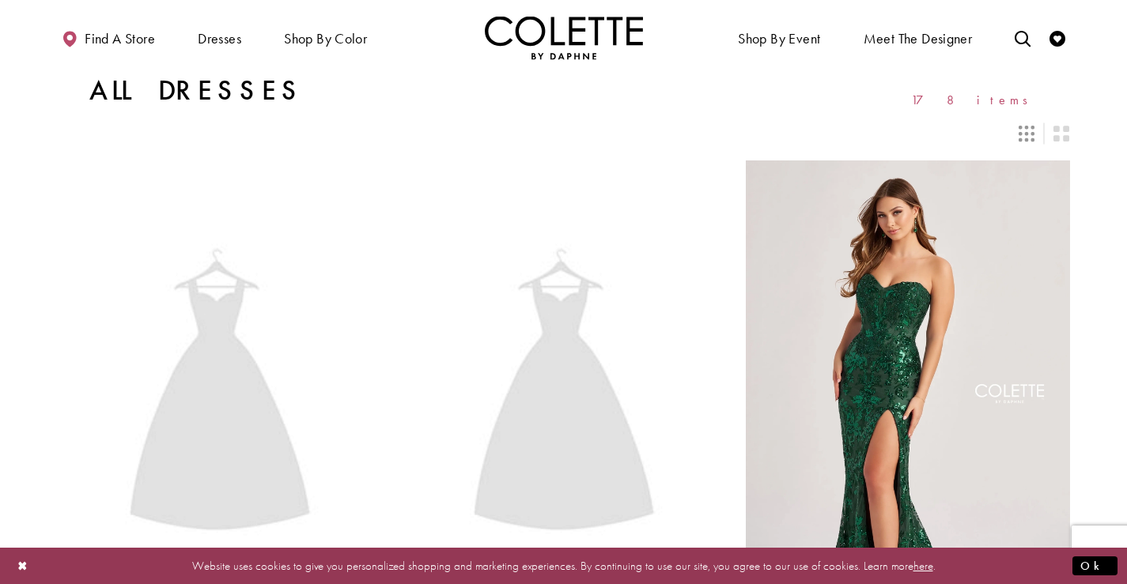 The image size is (1127, 584). I want to click on a: Visit Home Page, so click(564, 37).